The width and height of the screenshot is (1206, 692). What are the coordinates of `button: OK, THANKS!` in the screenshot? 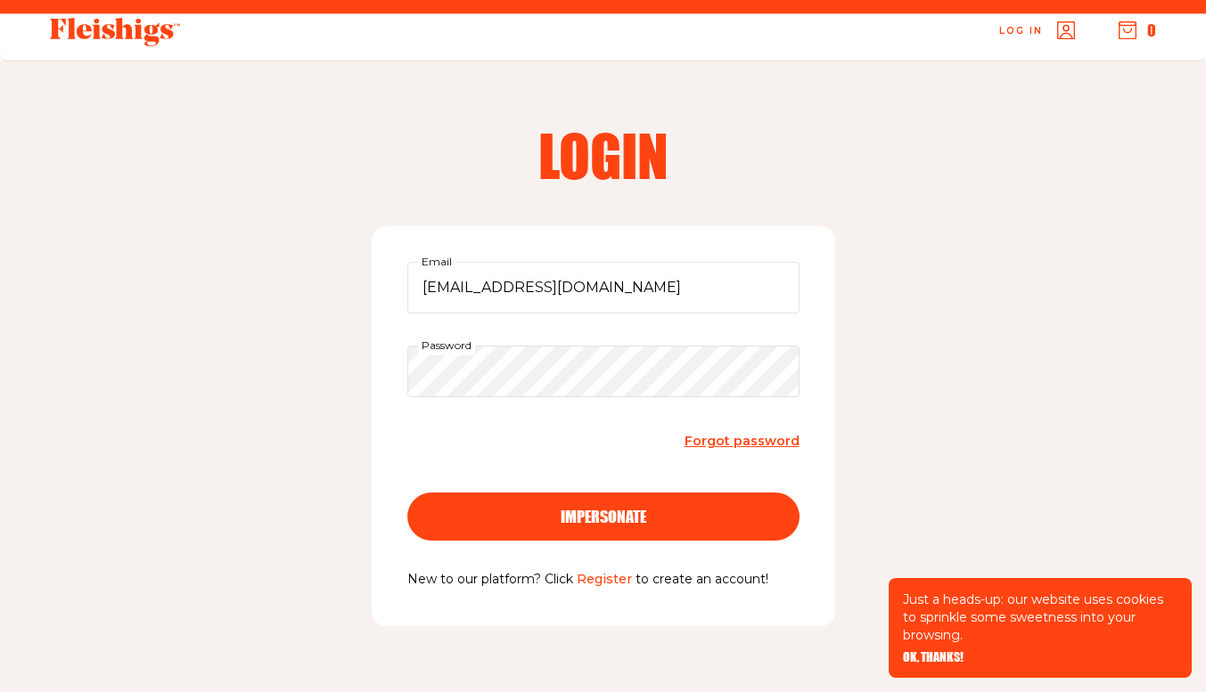 It's located at (933, 658).